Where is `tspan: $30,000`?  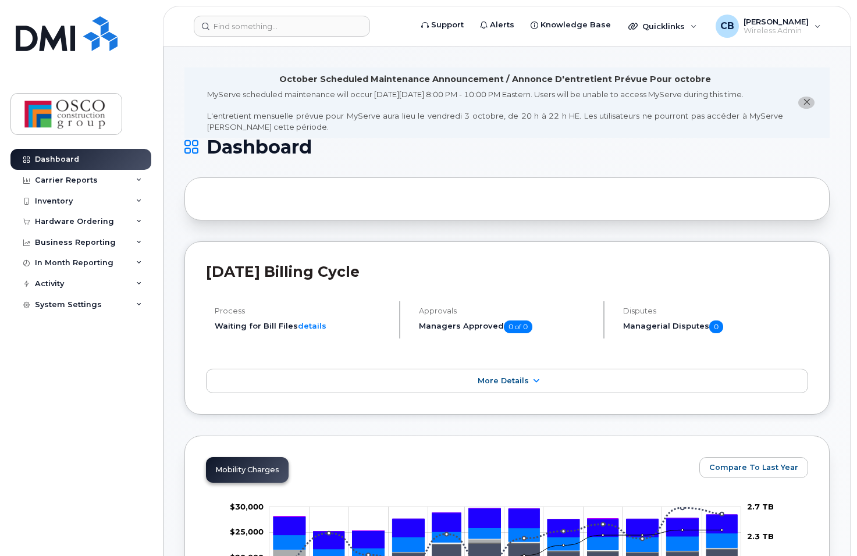 tspan: $30,000 is located at coordinates (247, 507).